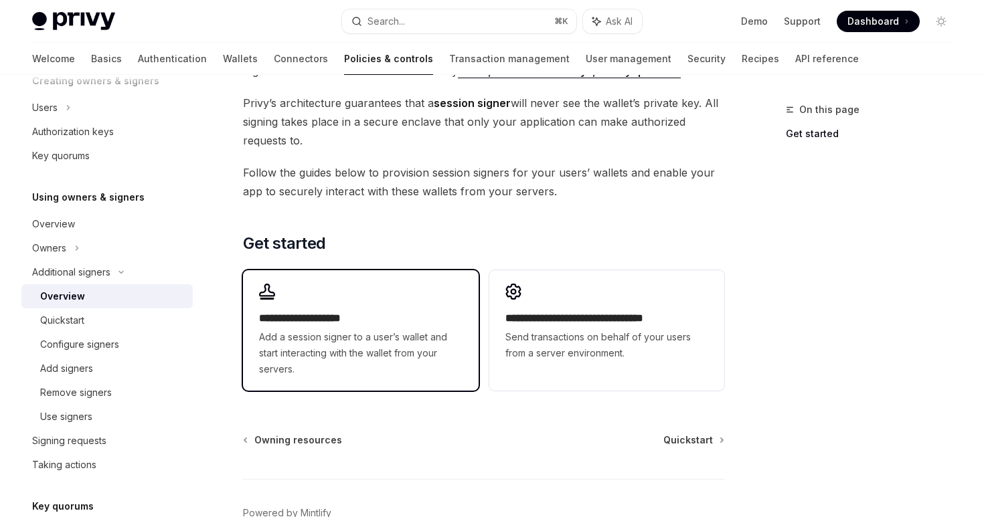 The height and width of the screenshot is (517, 984). Describe the element at coordinates (107, 393) in the screenshot. I see `a: Remove signers` at that location.